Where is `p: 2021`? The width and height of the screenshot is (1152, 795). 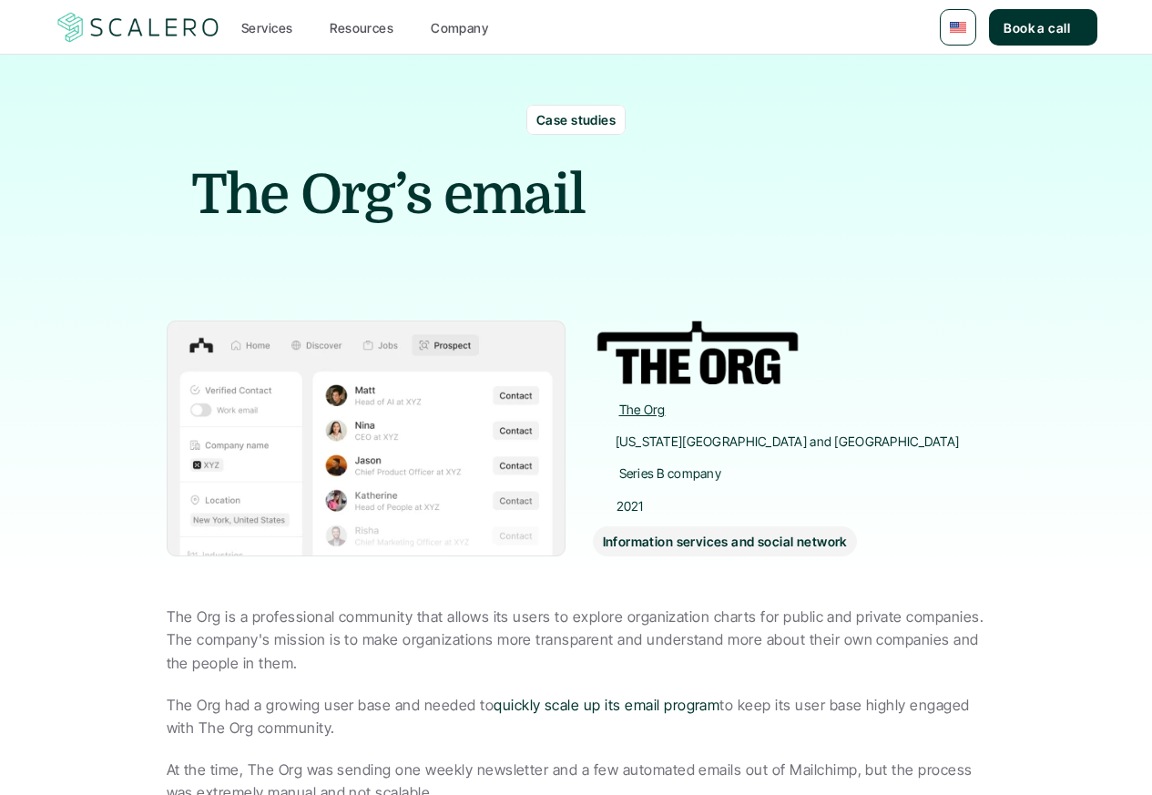
p: 2021 is located at coordinates (630, 506).